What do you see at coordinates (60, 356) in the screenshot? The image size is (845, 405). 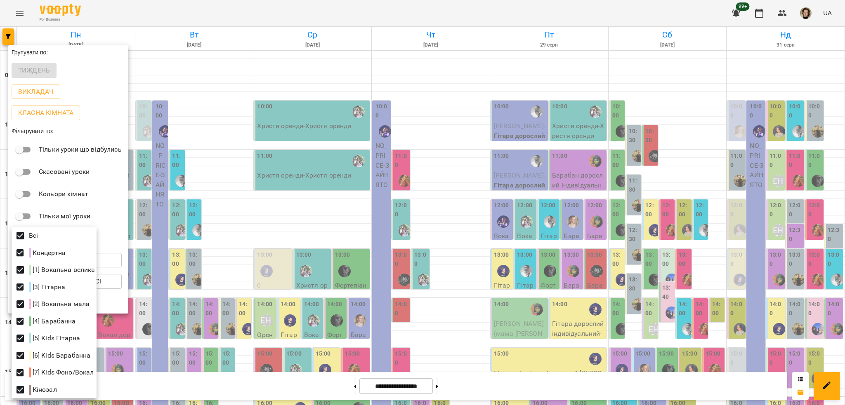 I see `p: [6] Kids Барабанна` at bounding box center [60, 356].